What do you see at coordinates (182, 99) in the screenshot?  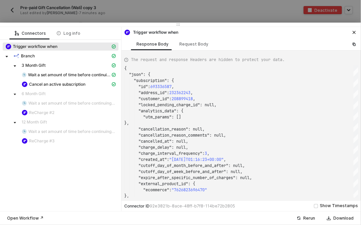 I see `span: 208899418` at bounding box center [182, 99].